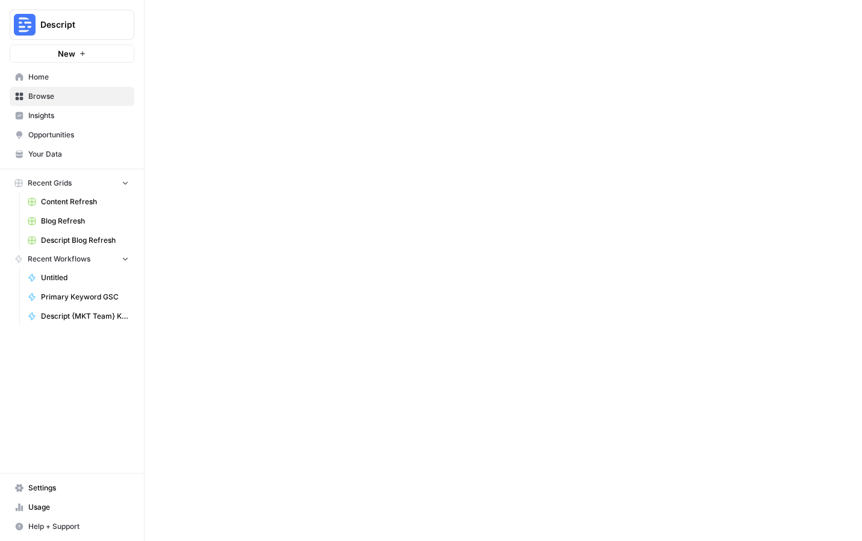  I want to click on button: Recent Workflows, so click(72, 259).